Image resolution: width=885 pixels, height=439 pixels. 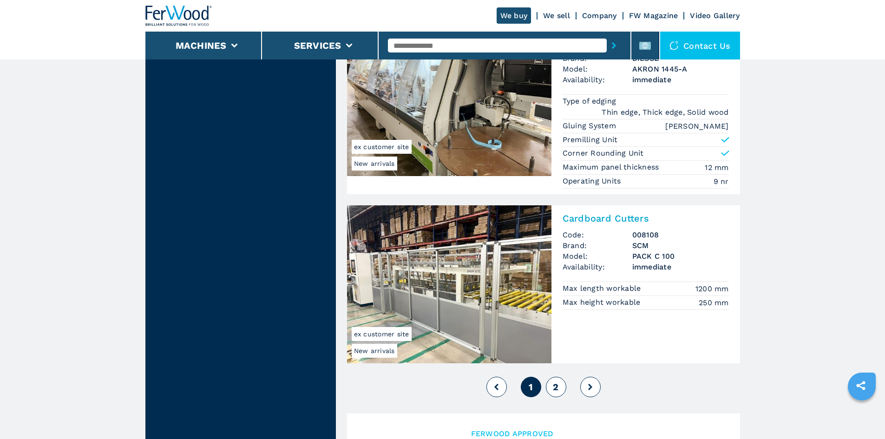 What do you see at coordinates (715, 15) in the screenshot?
I see `a: Video Gallery` at bounding box center [715, 15].